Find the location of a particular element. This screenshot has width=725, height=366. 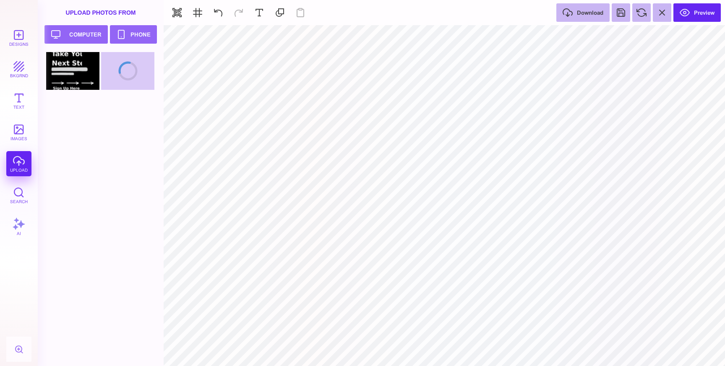

button: Download is located at coordinates (583, 13).